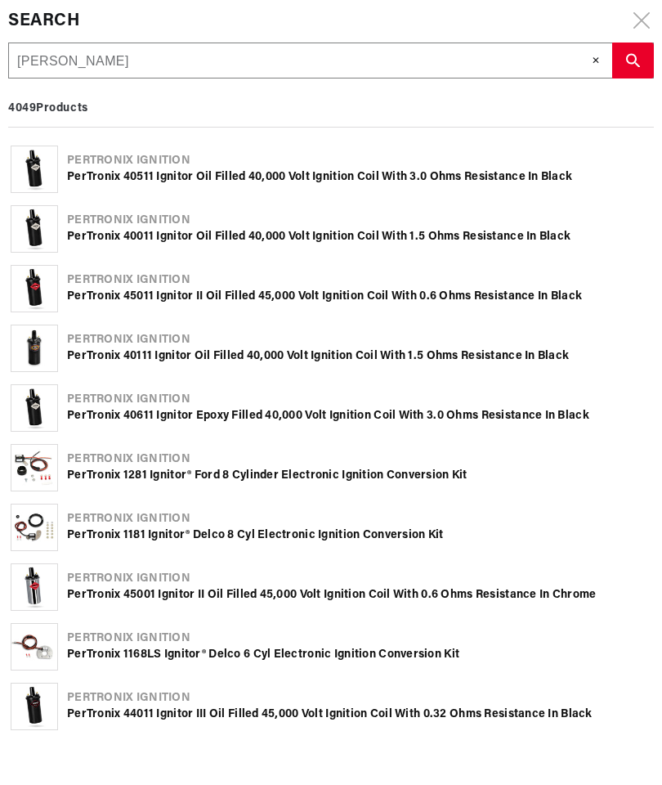 Image resolution: width=662 pixels, height=785 pixels. I want to click on img: PerTronix 1281 Ignitor® Ford 8 Cylinder Electronic Ignition Conversion Kit, so click(34, 468).